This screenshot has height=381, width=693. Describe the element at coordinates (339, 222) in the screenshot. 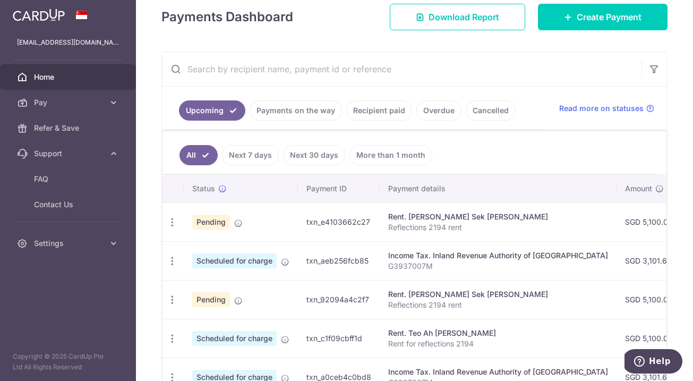

I see `td: txn_e4103662c27` at that location.